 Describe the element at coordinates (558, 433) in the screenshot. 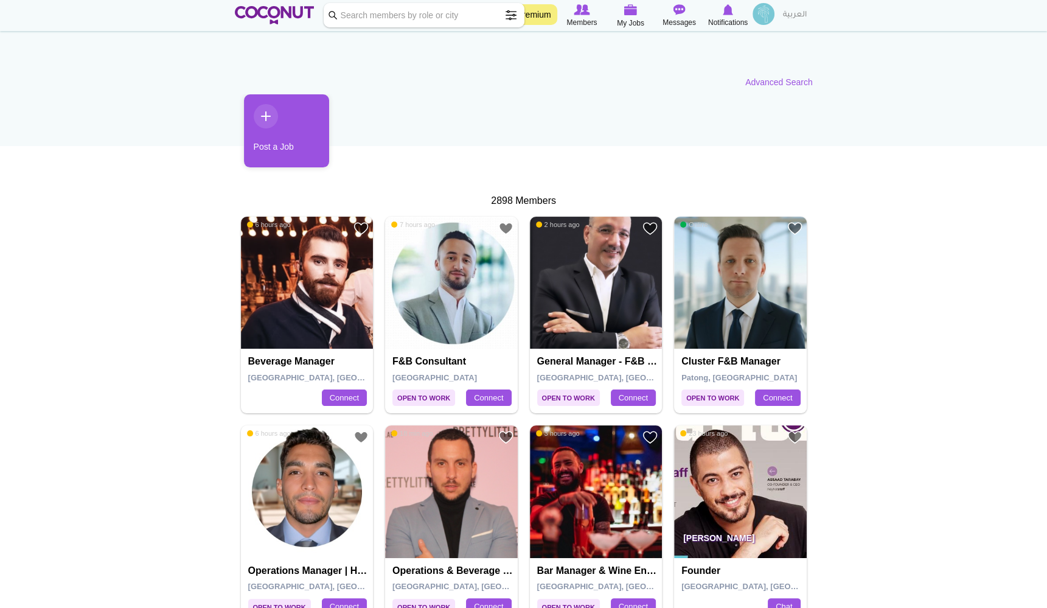

I see `span: 3 hours ago` at that location.